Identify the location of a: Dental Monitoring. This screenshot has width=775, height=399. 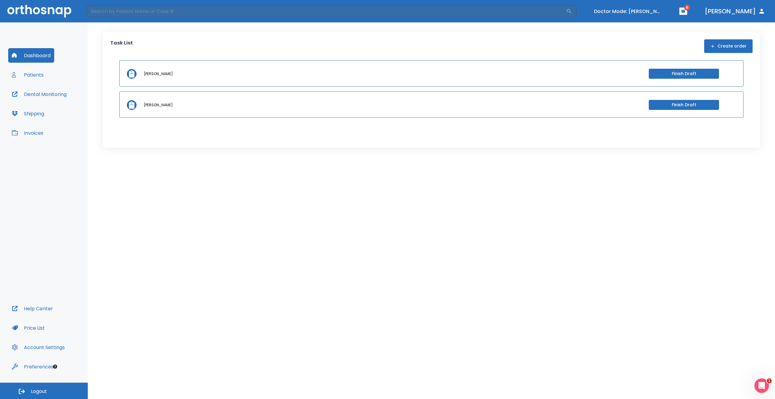
(39, 94).